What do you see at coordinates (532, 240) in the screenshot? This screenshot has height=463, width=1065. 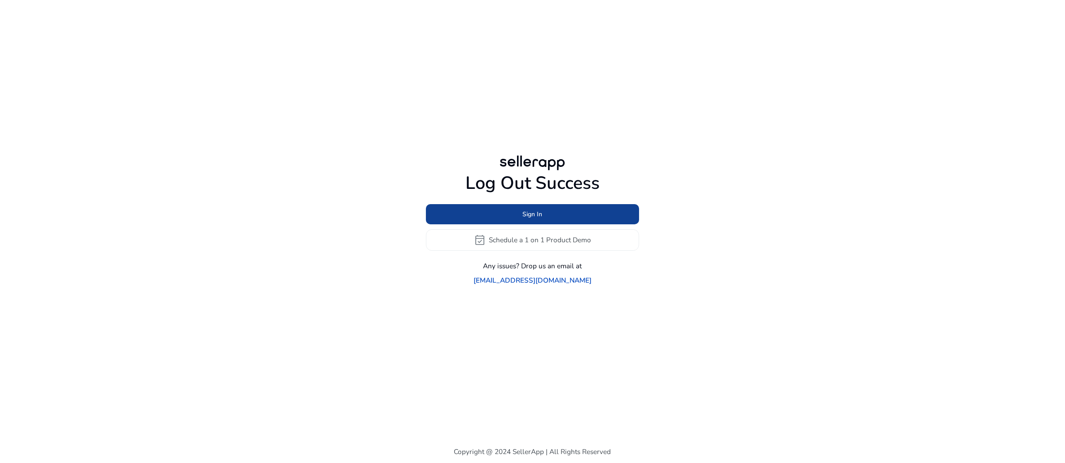 I see `button: event_availableSchedule a 1 on 1 Product Demo` at bounding box center [532, 240].